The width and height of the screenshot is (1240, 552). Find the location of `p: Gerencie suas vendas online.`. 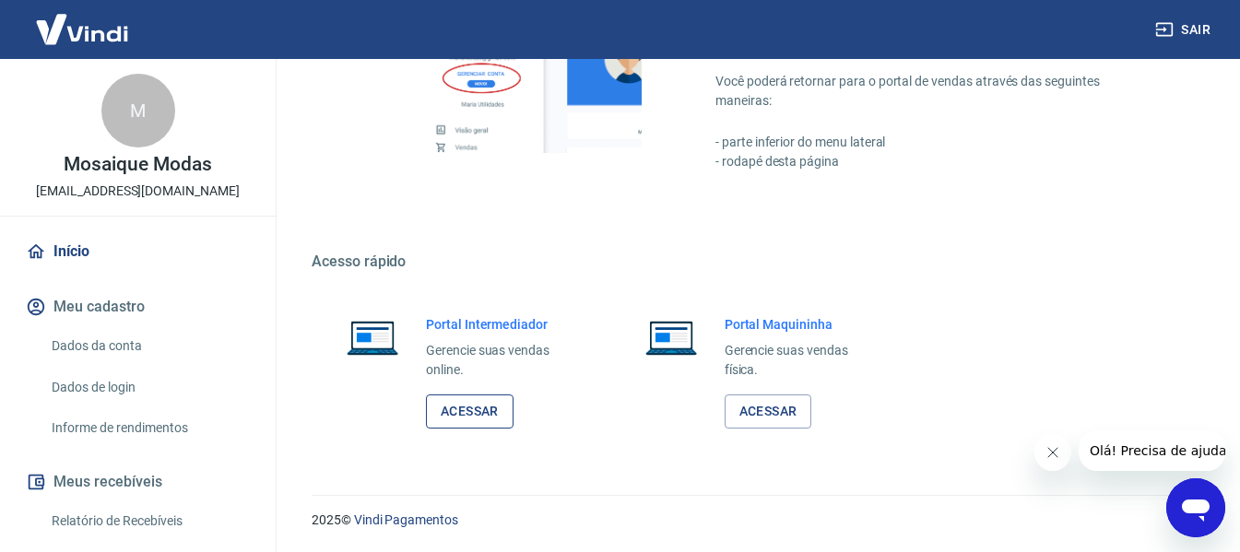

p: Gerencie suas vendas online. is located at coordinates (502, 360).